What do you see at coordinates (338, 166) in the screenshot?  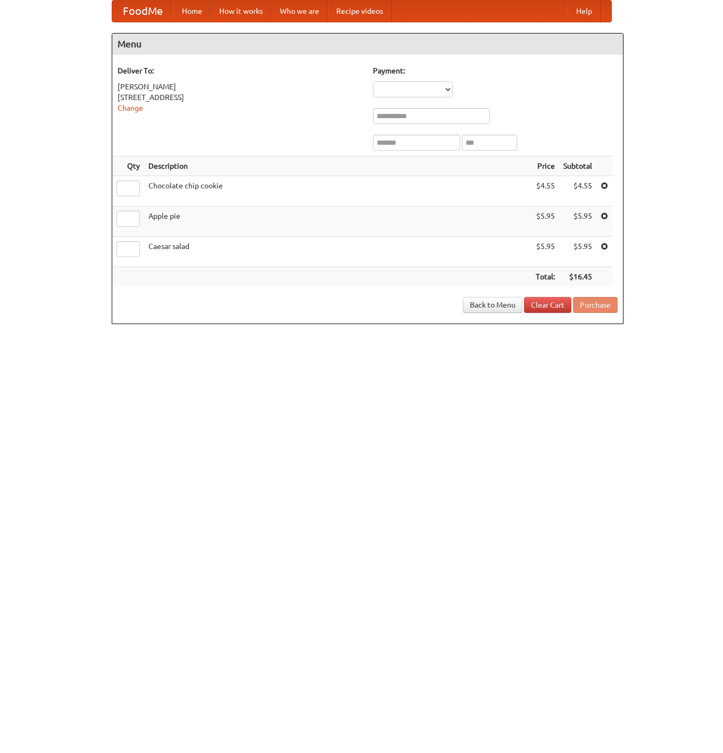 I see `th: Description` at bounding box center [338, 166].